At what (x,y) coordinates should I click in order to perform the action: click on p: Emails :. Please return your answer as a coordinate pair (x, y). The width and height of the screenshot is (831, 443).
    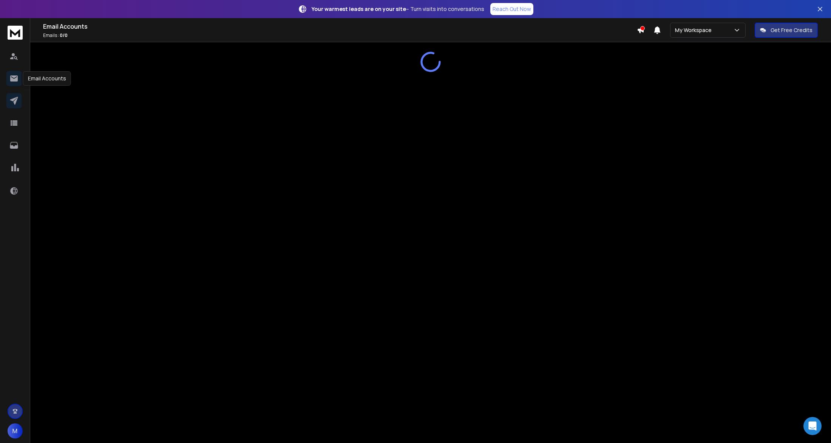
    Looking at the image, I should click on (340, 36).